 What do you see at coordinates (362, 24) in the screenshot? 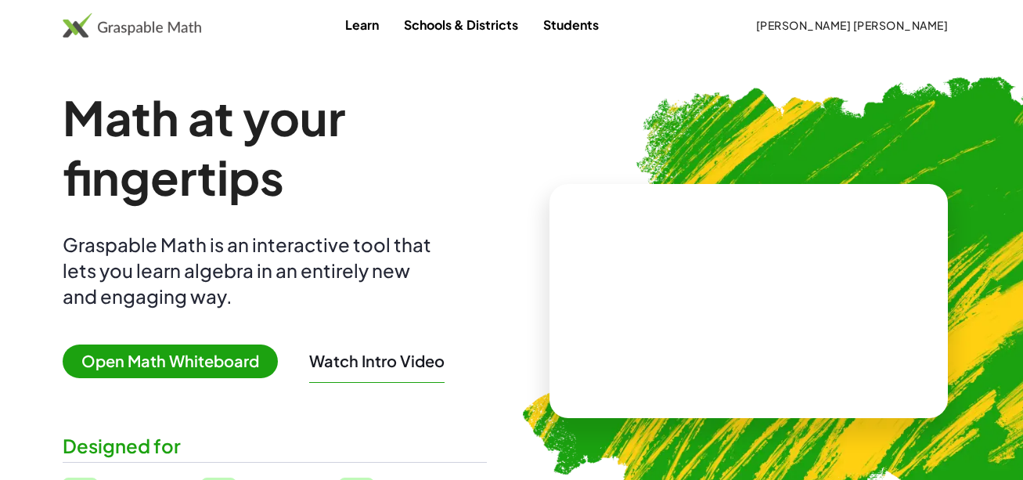
I see `a: Learn` at bounding box center [362, 24].